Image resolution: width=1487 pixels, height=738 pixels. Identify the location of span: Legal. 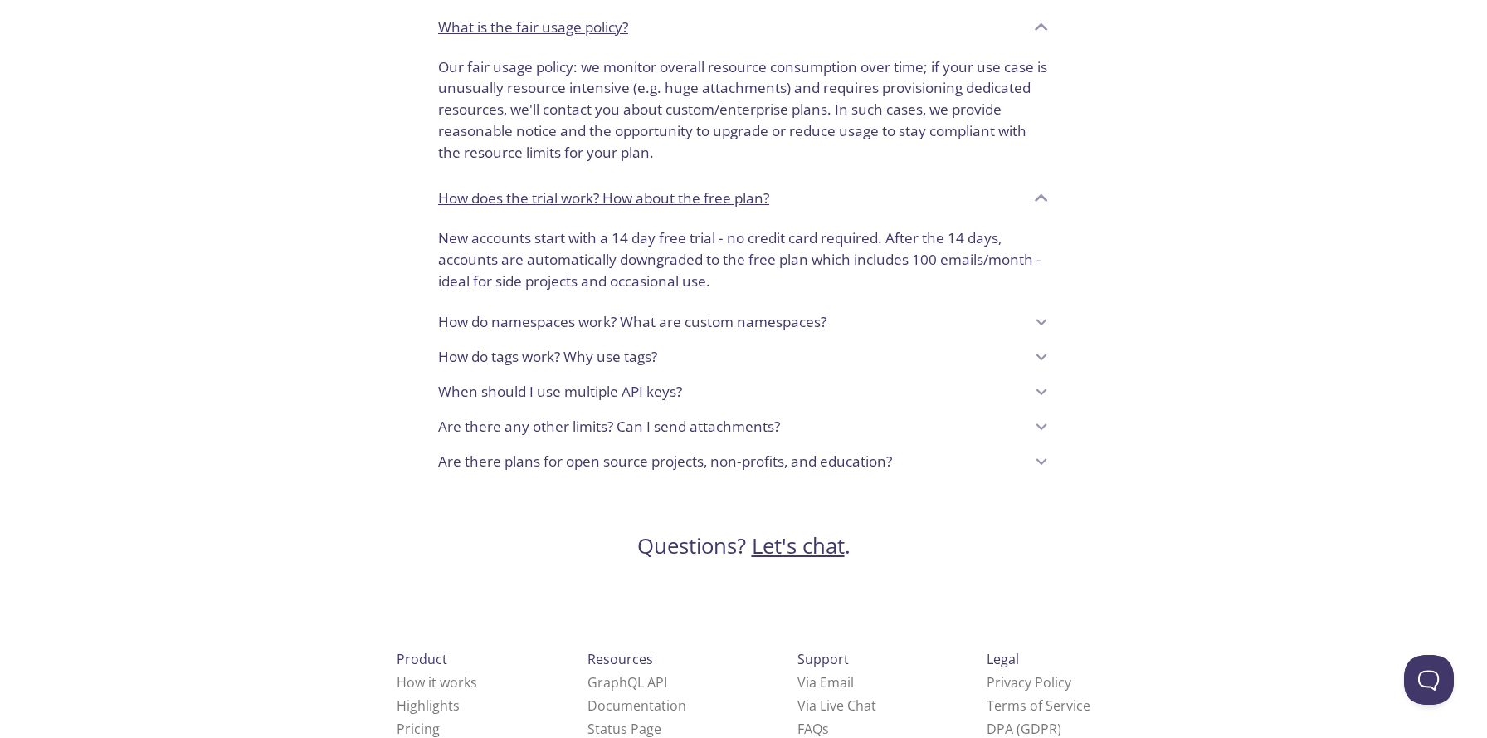
(1002, 659).